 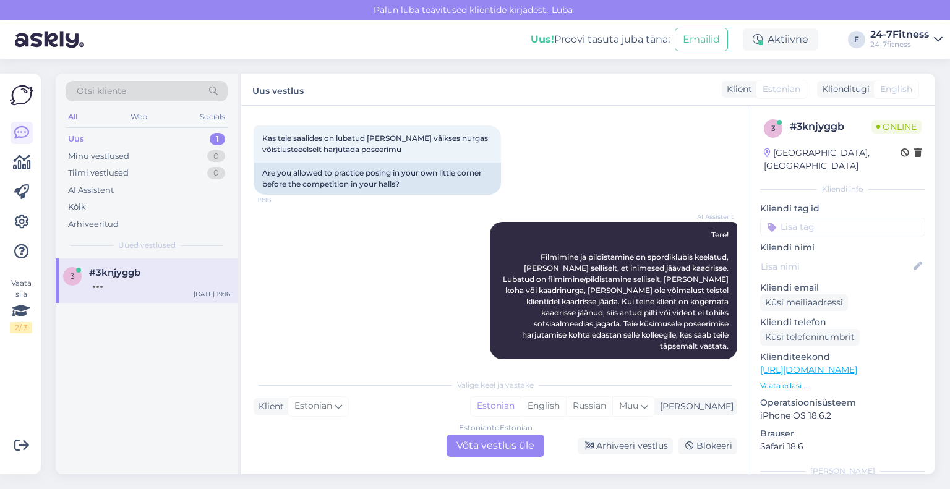 What do you see at coordinates (804, 303) in the screenshot?
I see `div: Küsi meiliaadressi` at bounding box center [804, 303].